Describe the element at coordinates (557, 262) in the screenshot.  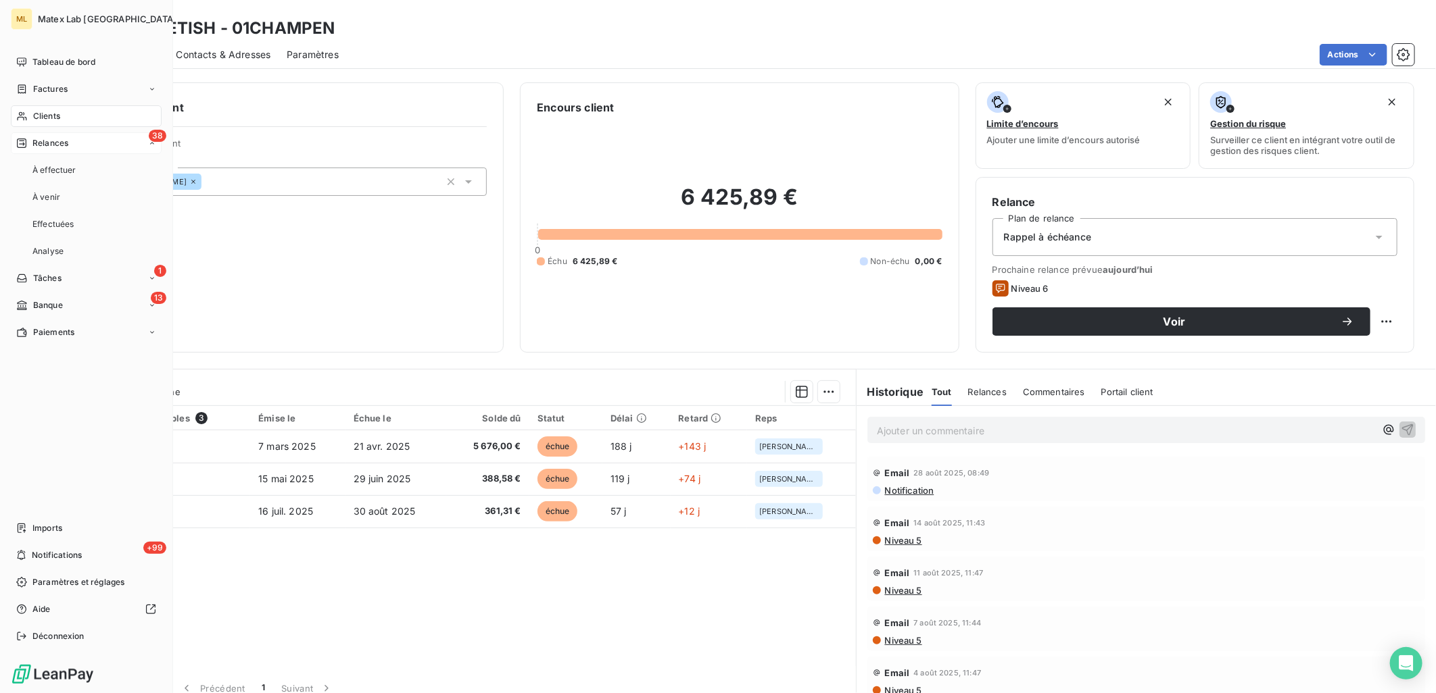
I see `span: Échu` at that location.